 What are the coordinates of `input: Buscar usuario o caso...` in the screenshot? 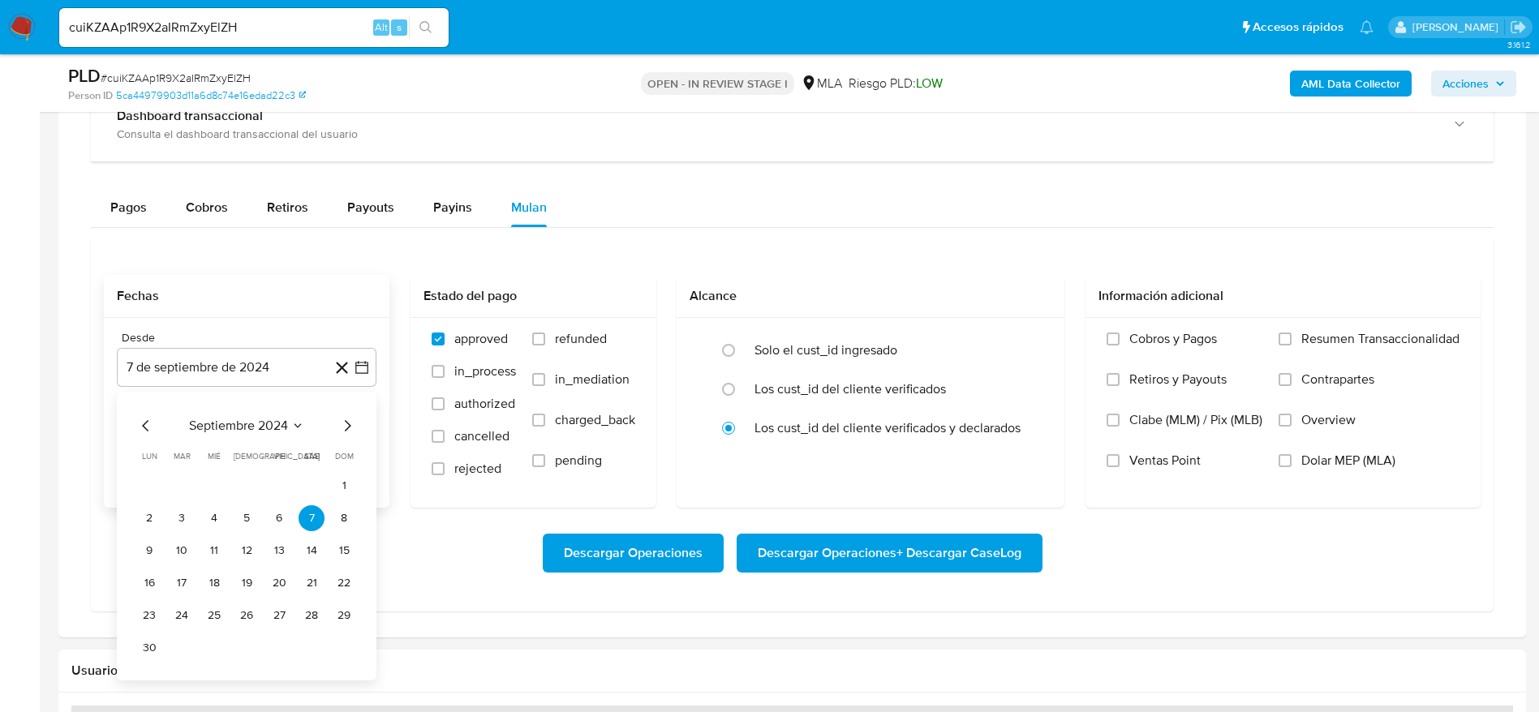 It's located at (254, 28).